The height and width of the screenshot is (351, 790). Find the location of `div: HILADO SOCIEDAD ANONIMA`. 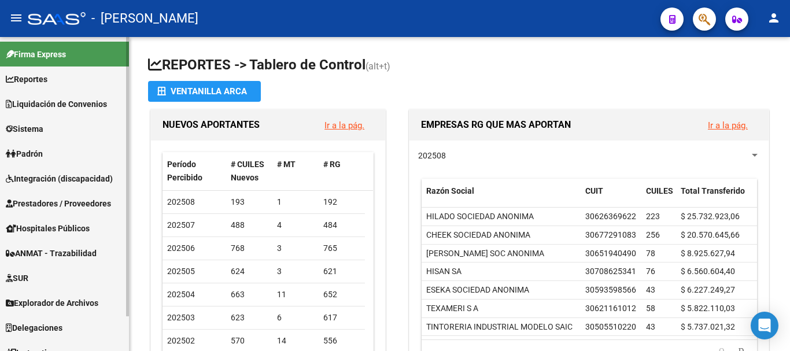

div: HILADO SOCIEDAD ANONIMA is located at coordinates (480, 216).